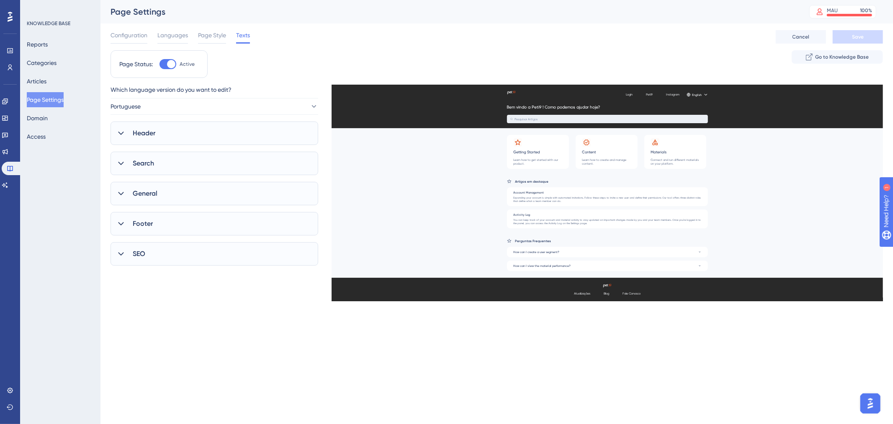 The width and height of the screenshot is (893, 424). I want to click on button: Page Settings, so click(45, 100).